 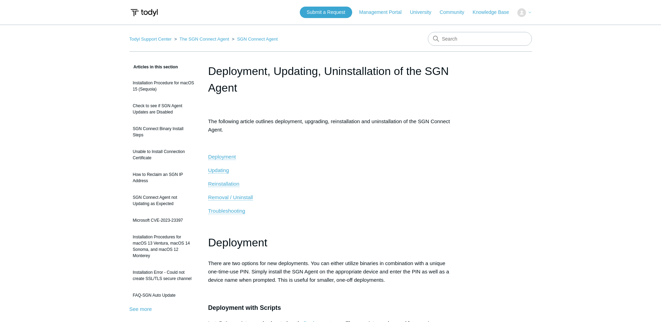 What do you see at coordinates (144, 12) in the screenshot?
I see `img: Todyl Support Center Help Center home page` at bounding box center [144, 12].